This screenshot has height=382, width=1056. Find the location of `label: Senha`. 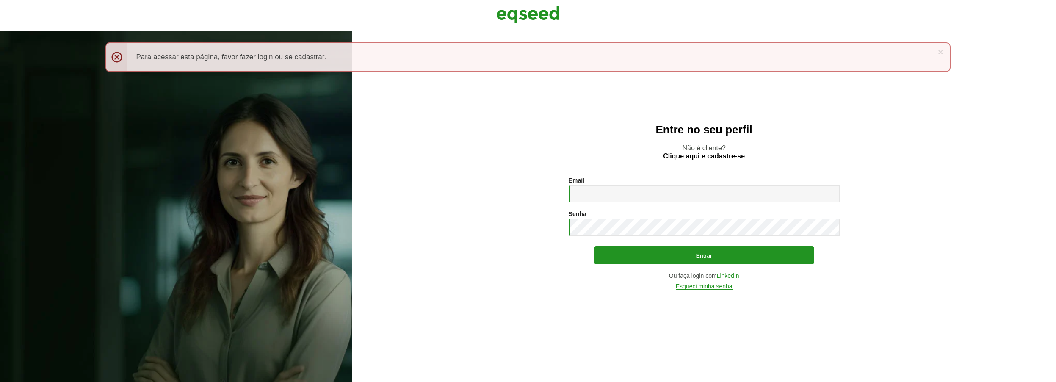

label: Senha is located at coordinates (578, 214).